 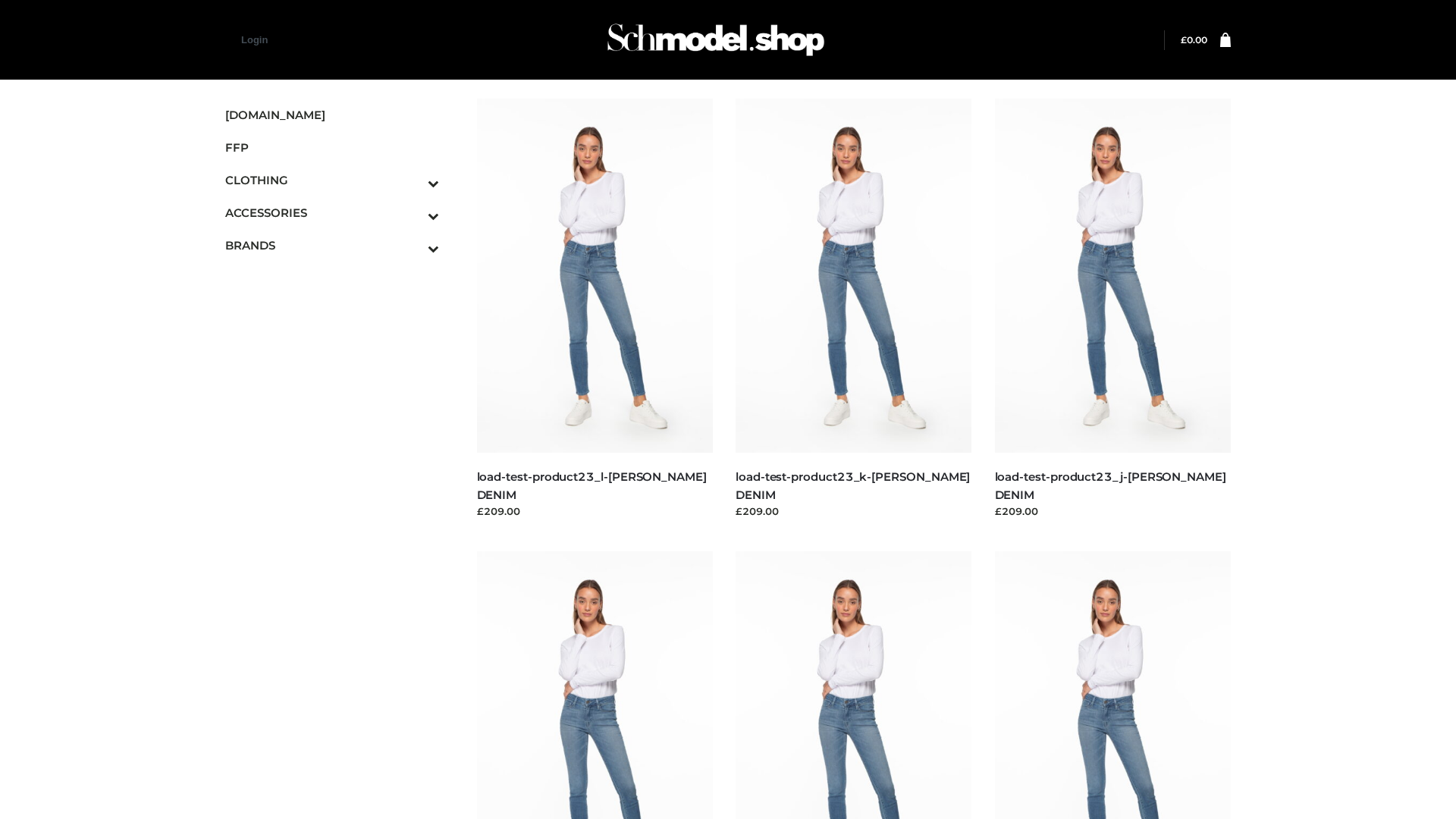 What do you see at coordinates (716, 40) in the screenshot?
I see `a: Schmodel Admin 964` at bounding box center [716, 40].